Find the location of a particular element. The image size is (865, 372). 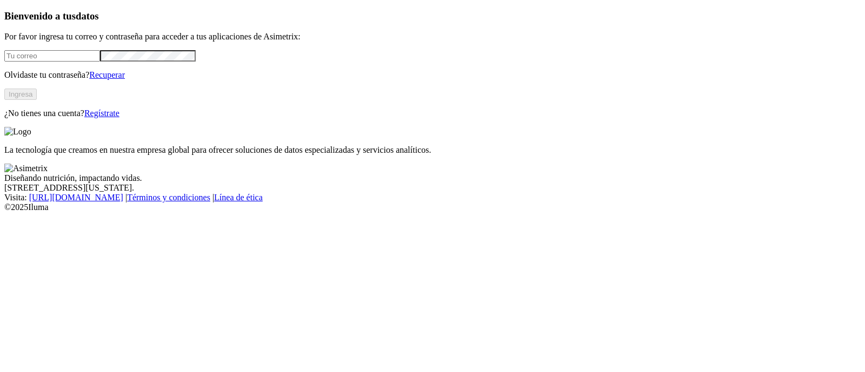

p: Por favor ingresa tu correo y contraseña para acceder a tus aplicaciones de Asimetrix: is located at coordinates (432, 37).